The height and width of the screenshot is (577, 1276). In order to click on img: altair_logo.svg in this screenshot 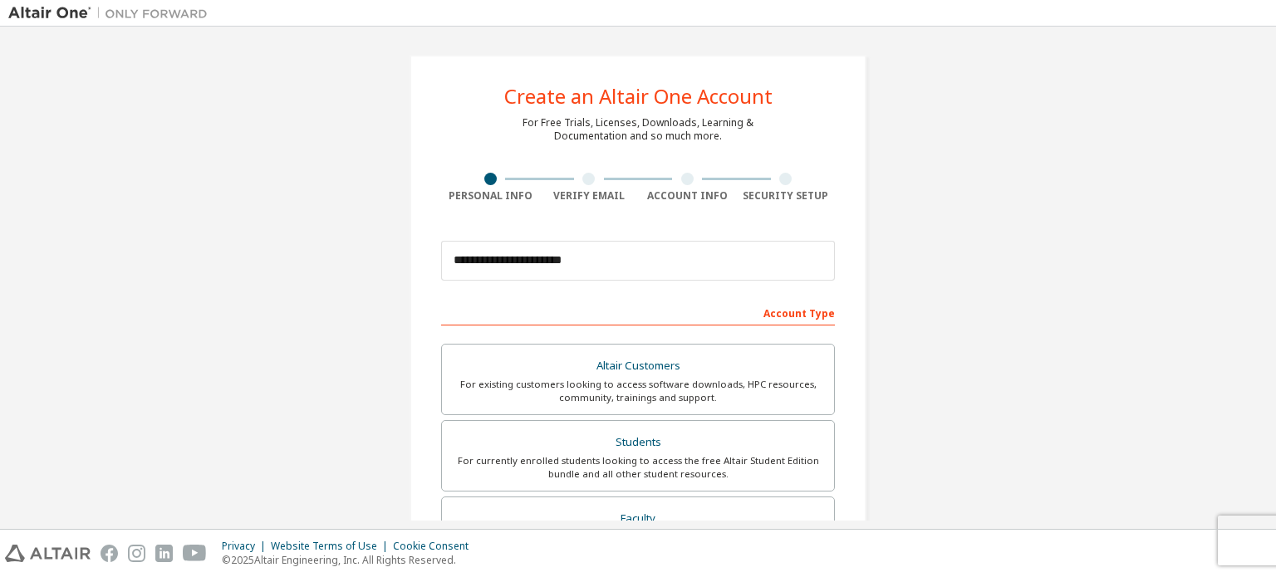, I will do `click(47, 553)`.